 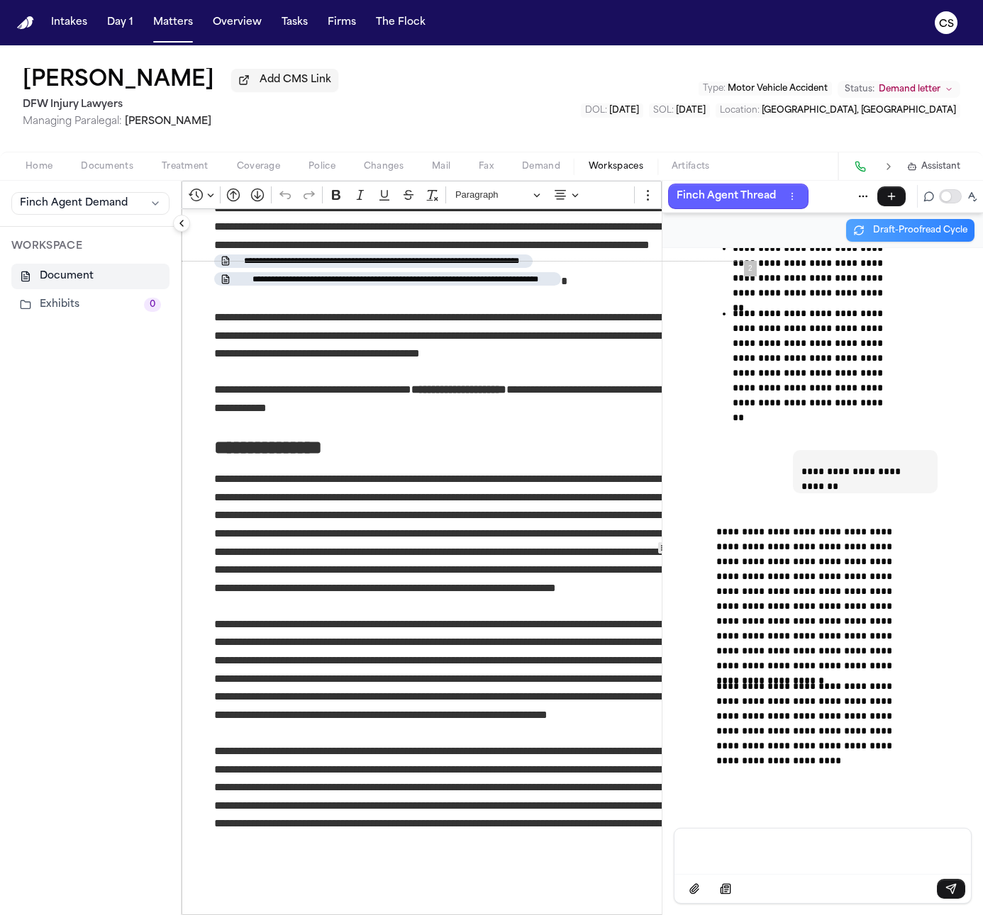 I want to click on button: Edit Type: Motor Vehicle Accident, so click(x=765, y=89).